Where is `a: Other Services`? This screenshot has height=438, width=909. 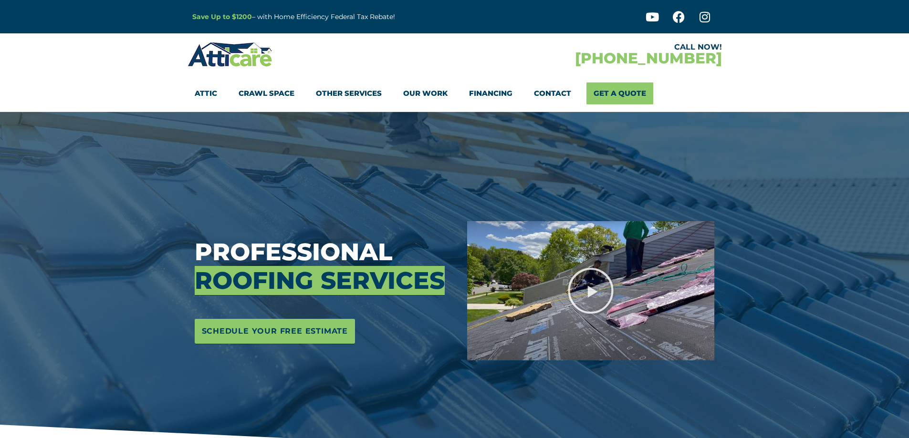
a: Other Services is located at coordinates (349, 94).